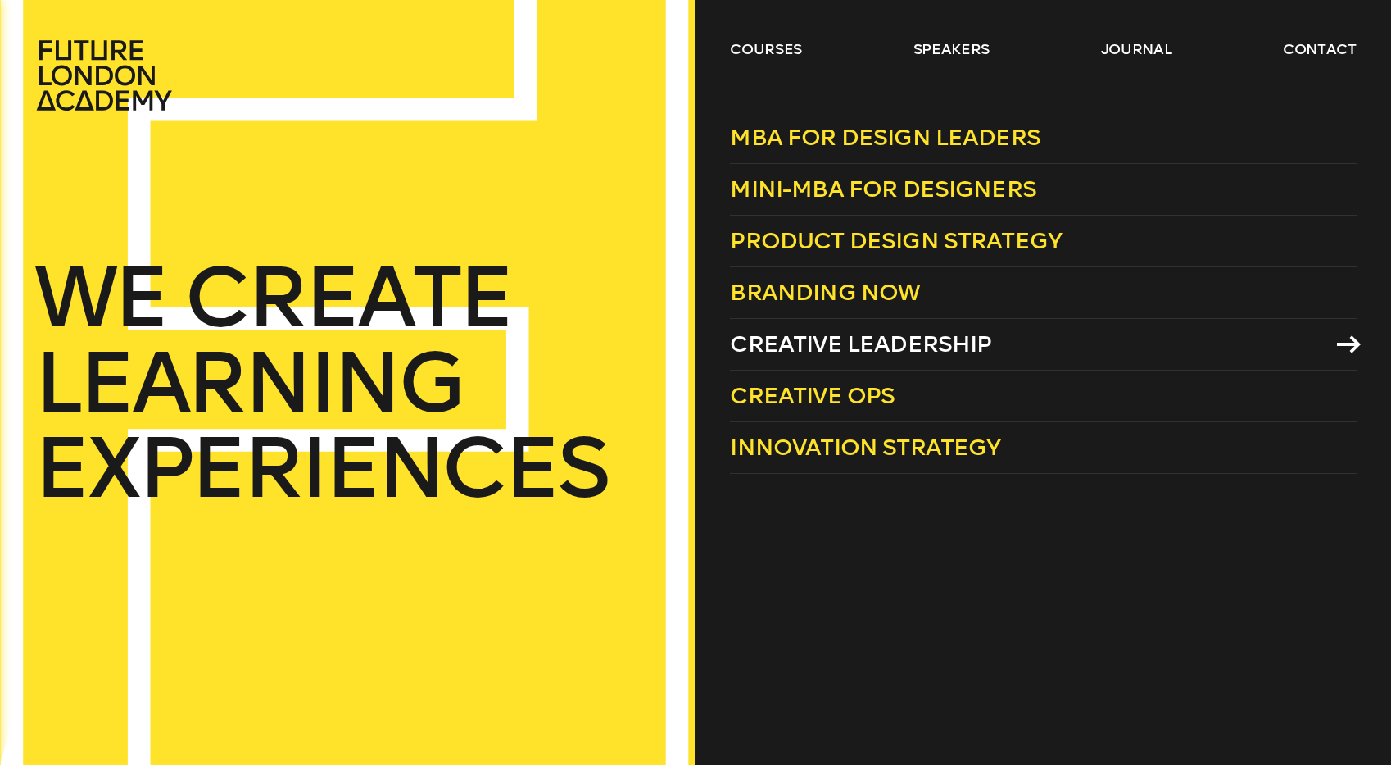 This screenshot has width=1391, height=765. I want to click on a: Innovation Strategy, so click(1043, 447).